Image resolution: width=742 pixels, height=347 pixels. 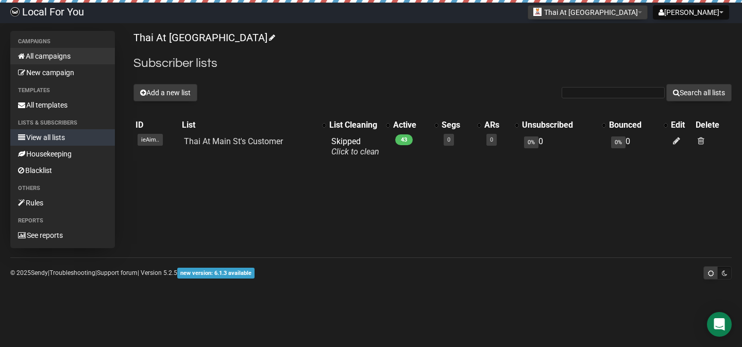 What do you see at coordinates (62, 171) in the screenshot?
I see `a: Blacklist` at bounding box center [62, 171].